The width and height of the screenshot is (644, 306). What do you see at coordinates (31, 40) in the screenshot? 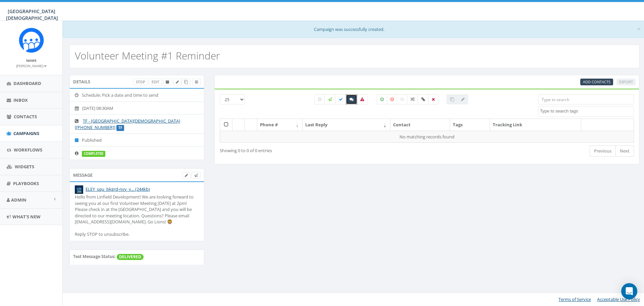
I see `img: Rally_Corp_Icon_1.png` at bounding box center [31, 40].